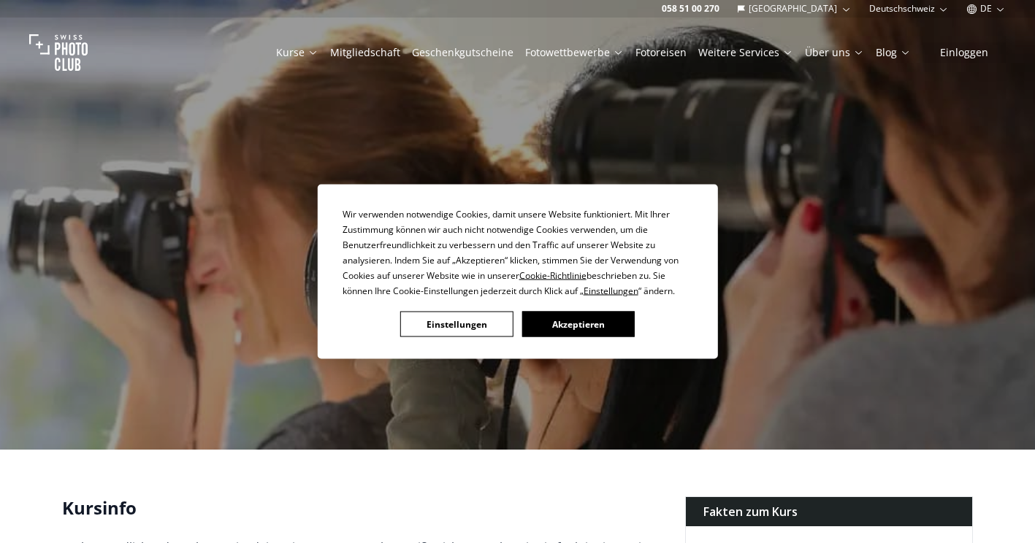  What do you see at coordinates (518, 253) in the screenshot?
I see `div: Wir verwenden notwendige Cookies, damit unsere Website funktioniert. Mit Ihrer Zustimmung können ...` at bounding box center [518, 253].